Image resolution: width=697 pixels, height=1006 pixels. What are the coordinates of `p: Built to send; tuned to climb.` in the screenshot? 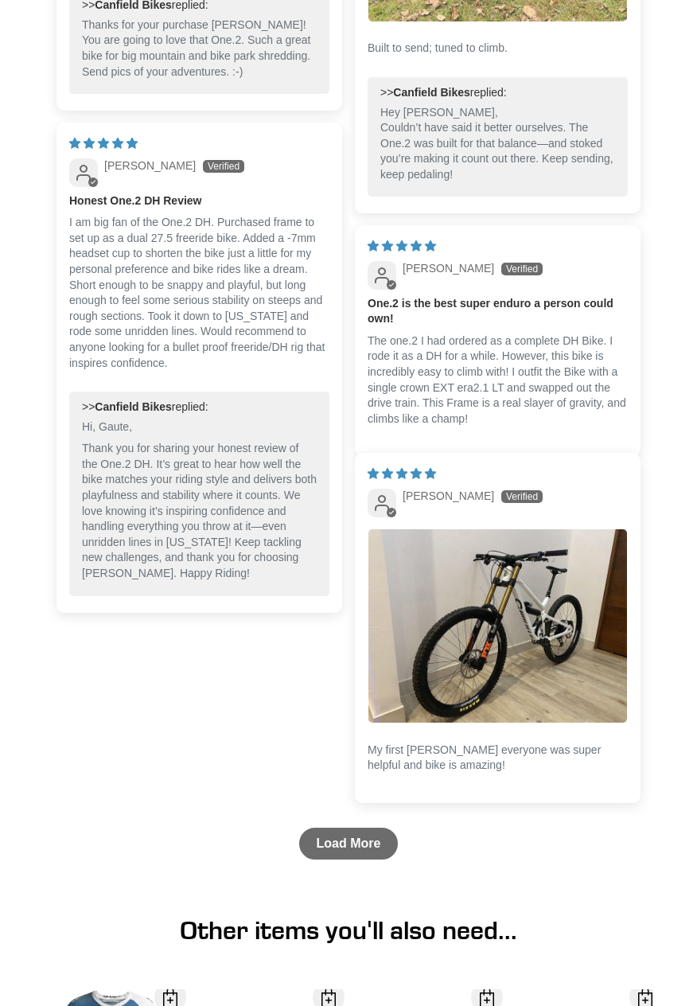 It's located at (497, 49).